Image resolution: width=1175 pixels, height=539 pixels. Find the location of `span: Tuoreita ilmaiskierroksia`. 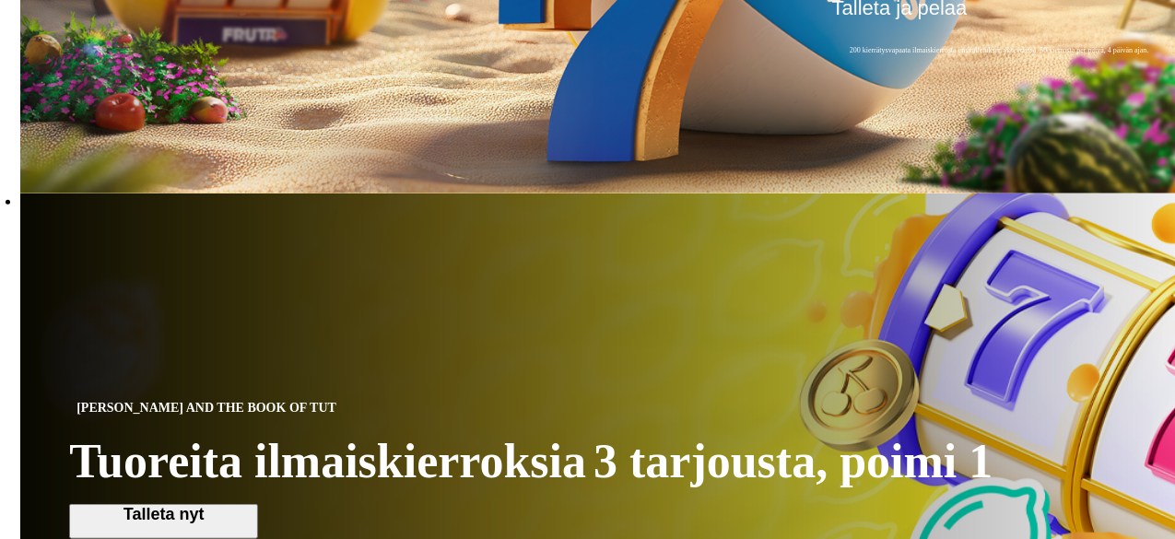

span: Tuoreita ilmaiskierroksia is located at coordinates (327, 461).